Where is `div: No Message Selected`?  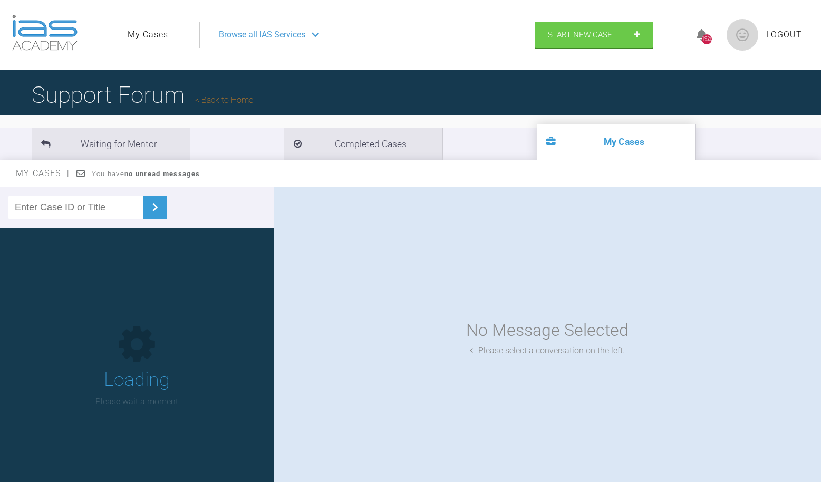 div: No Message Selected is located at coordinates (547, 330).